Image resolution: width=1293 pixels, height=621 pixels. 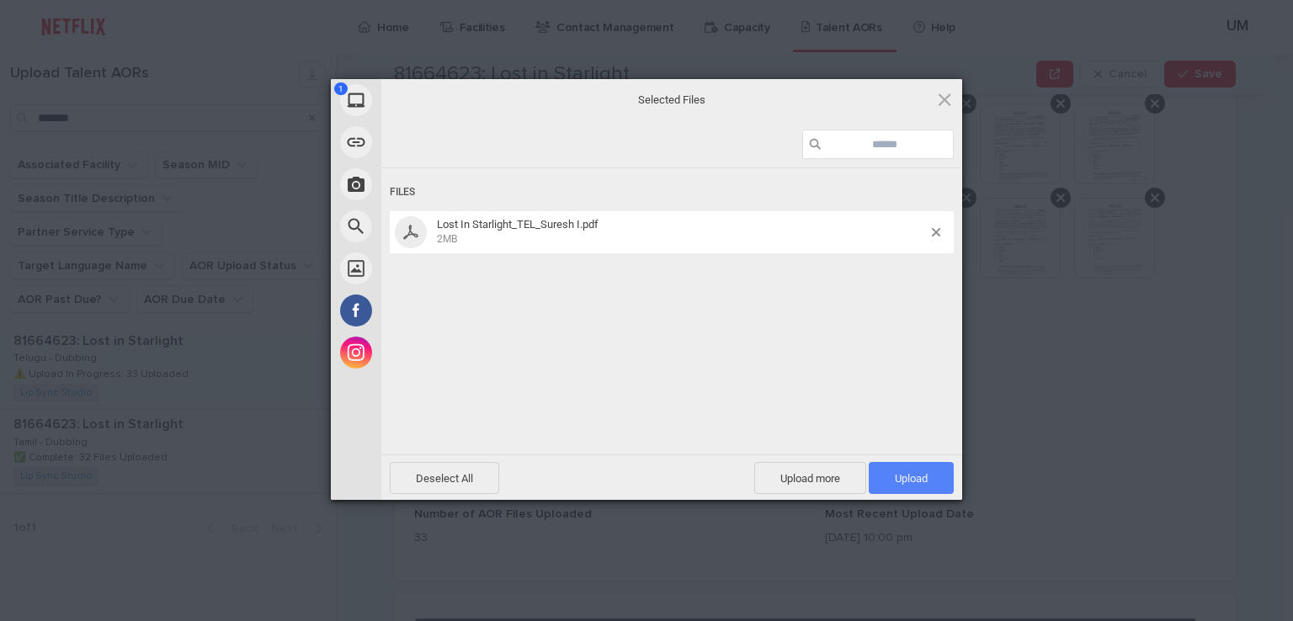 What do you see at coordinates (432, 184) in the screenshot?
I see `div: Take Photo` at bounding box center [432, 184].